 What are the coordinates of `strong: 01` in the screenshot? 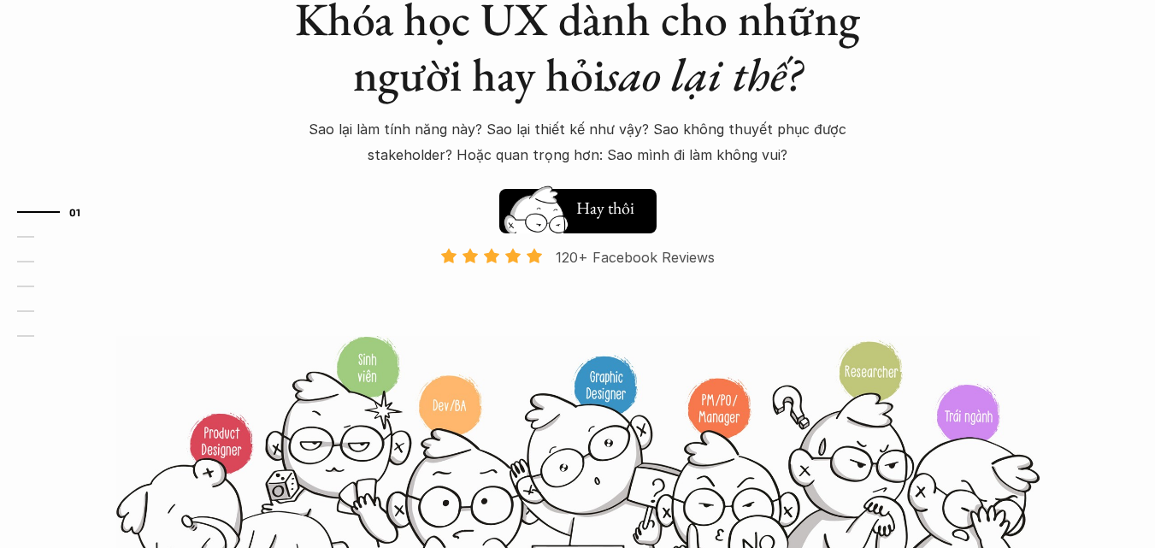 It's located at (75, 212).